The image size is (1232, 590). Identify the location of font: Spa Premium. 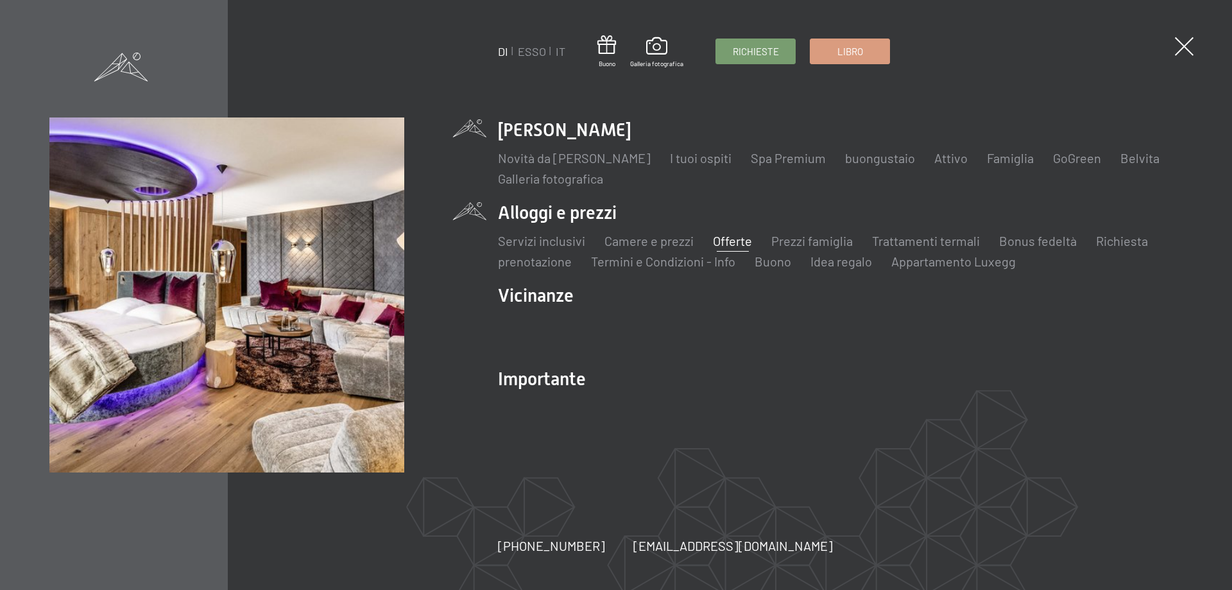
(788, 158).